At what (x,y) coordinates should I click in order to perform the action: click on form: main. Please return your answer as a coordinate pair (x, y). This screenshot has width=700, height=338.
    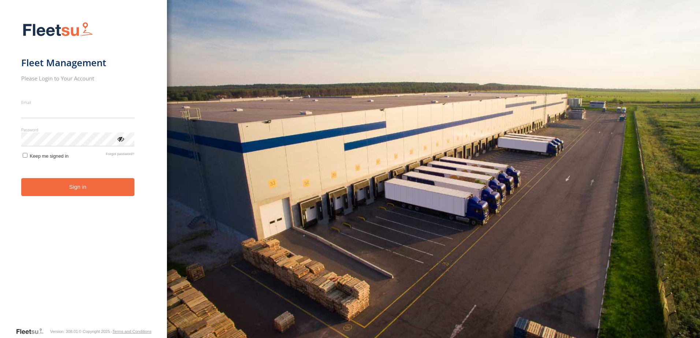
    Looking at the image, I should click on (83, 172).